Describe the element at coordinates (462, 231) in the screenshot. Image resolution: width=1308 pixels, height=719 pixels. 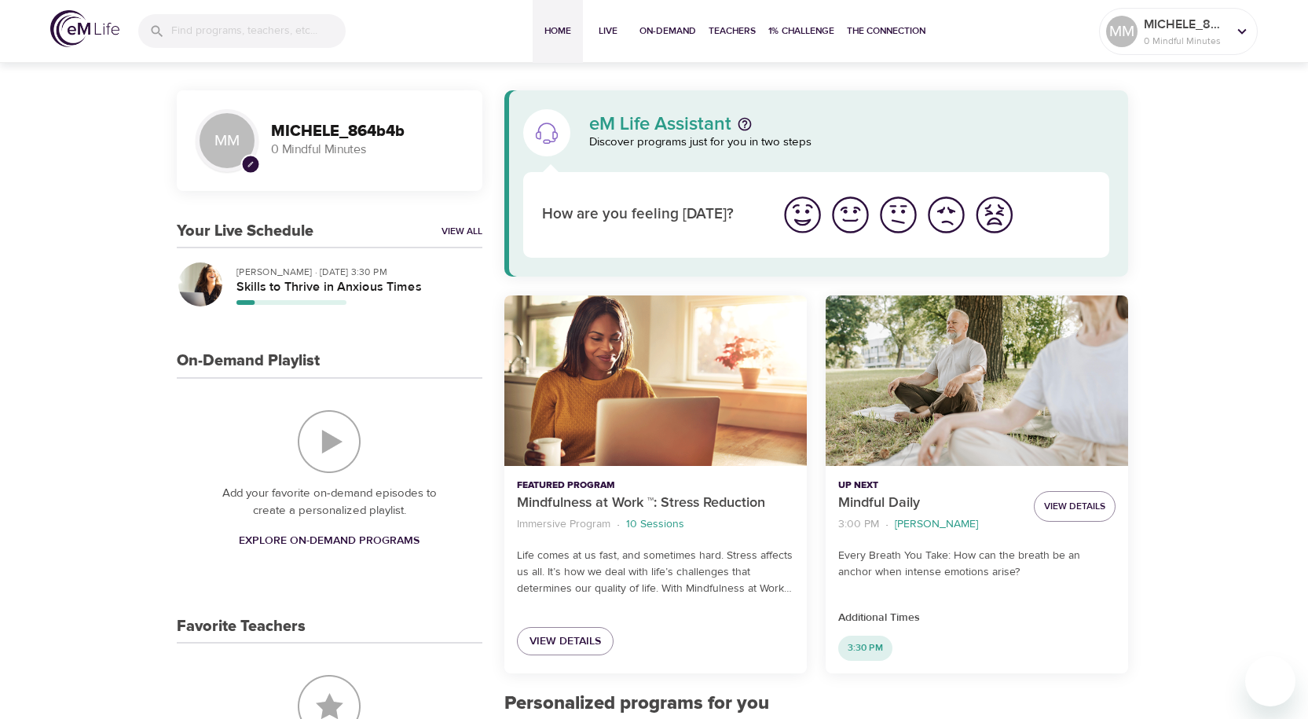
I see `a: View All` at that location.